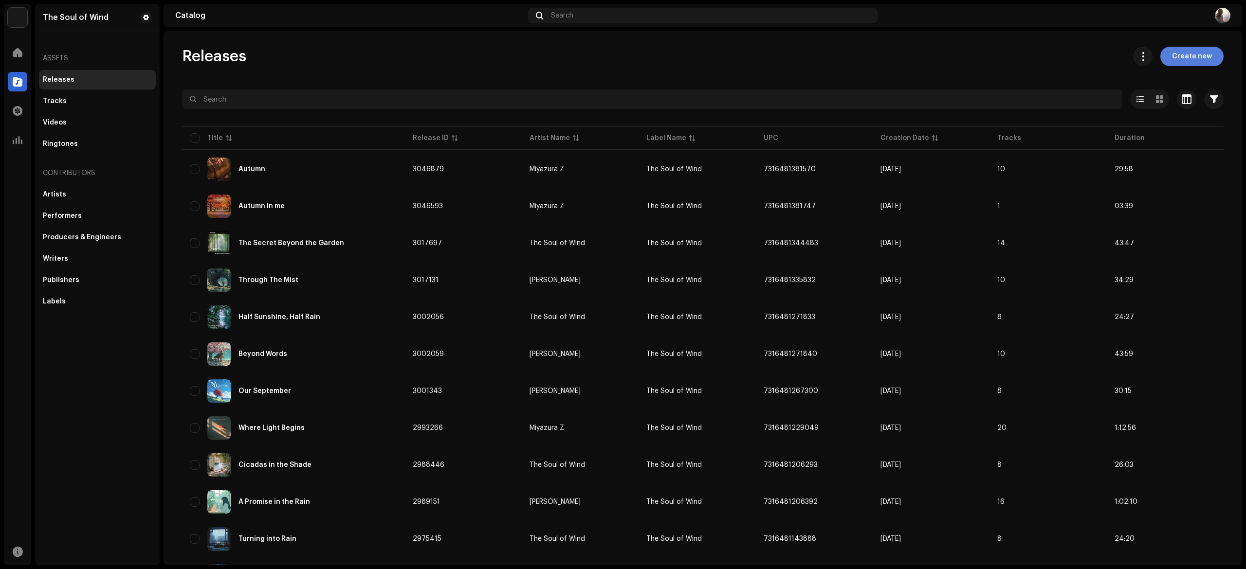 The image size is (1246, 569). I want to click on img: fb70fbc4-3ec1-42f2-9347-1a8a5a03e60b, so click(219, 465).